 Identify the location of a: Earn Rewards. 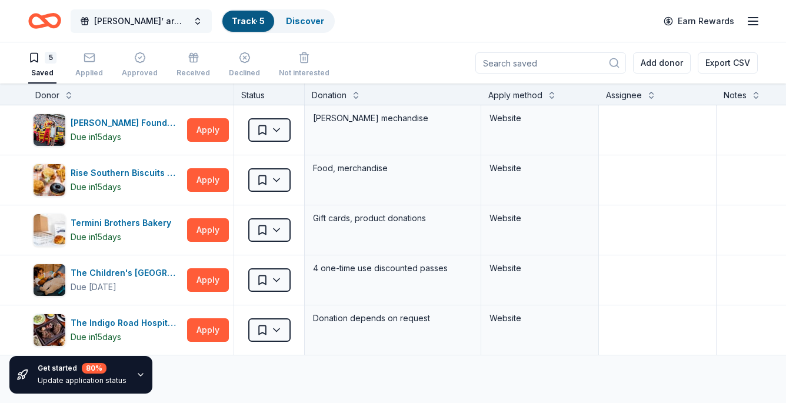
(699, 21).